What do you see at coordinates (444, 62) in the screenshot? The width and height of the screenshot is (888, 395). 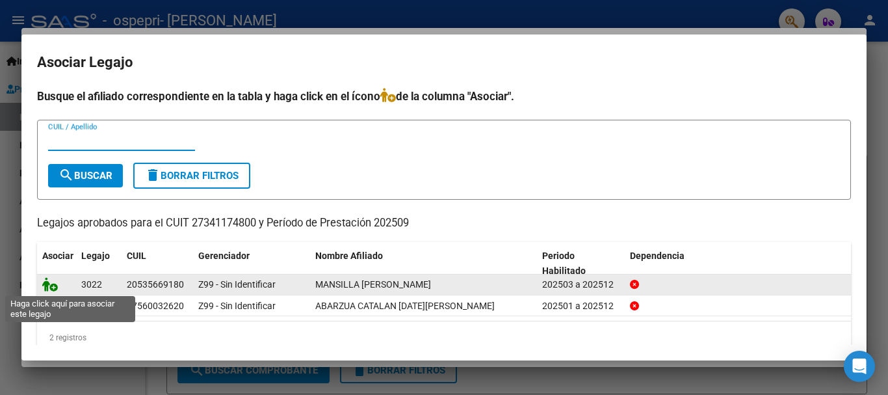 I see `h2: Asociar Legajo` at bounding box center [444, 62].